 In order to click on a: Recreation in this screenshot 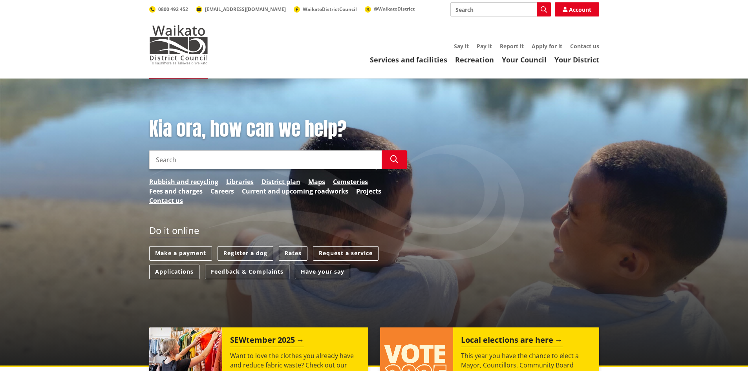, I will do `click(474, 60)`.